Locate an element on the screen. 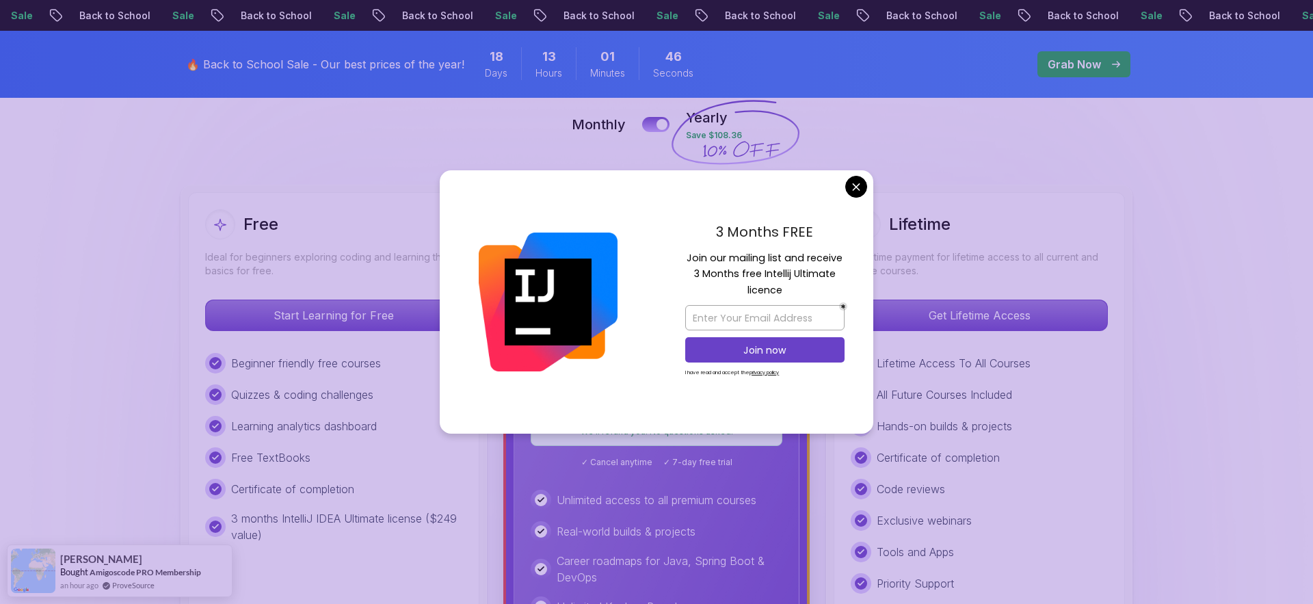  button: Get Lifetime Access is located at coordinates (979, 315).